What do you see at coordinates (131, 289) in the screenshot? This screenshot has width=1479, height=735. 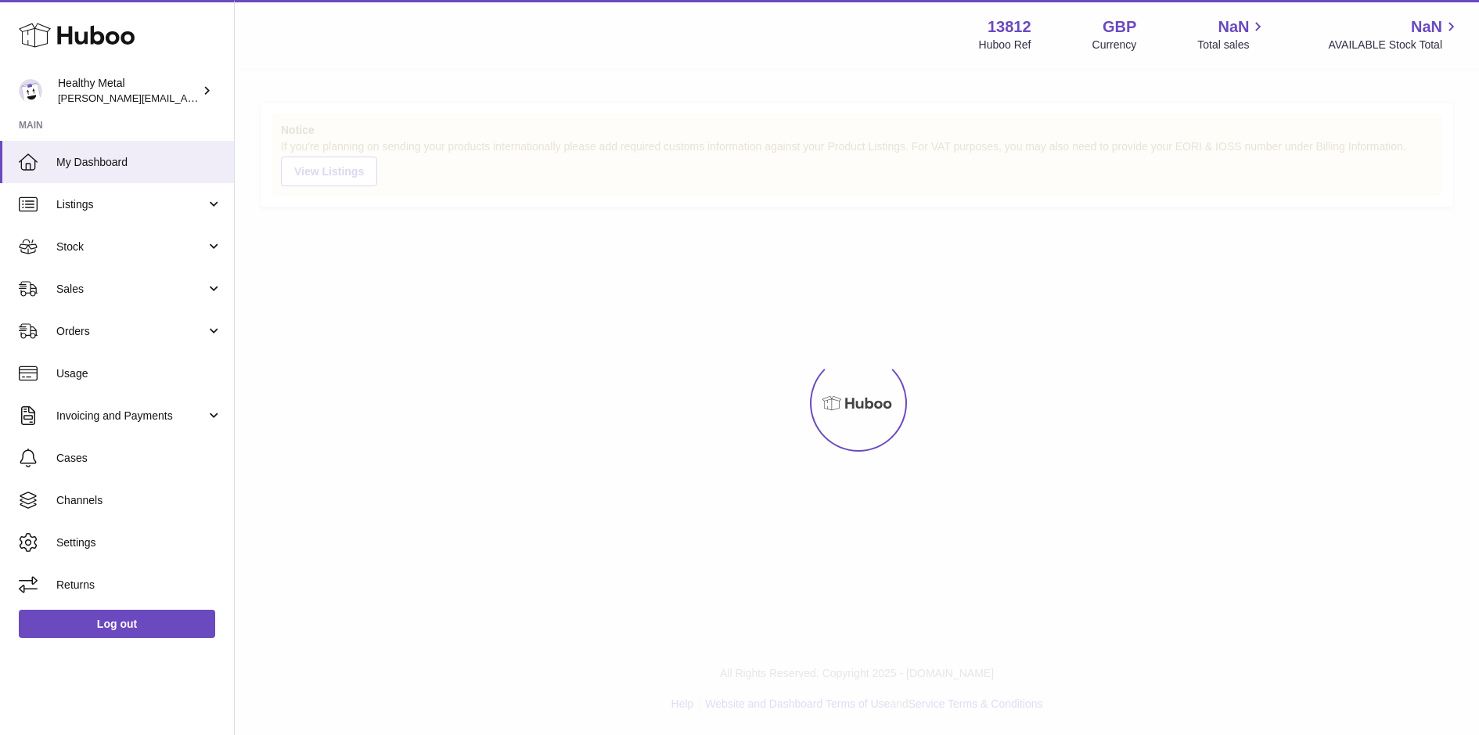 I see `span: Sales` at bounding box center [131, 289].